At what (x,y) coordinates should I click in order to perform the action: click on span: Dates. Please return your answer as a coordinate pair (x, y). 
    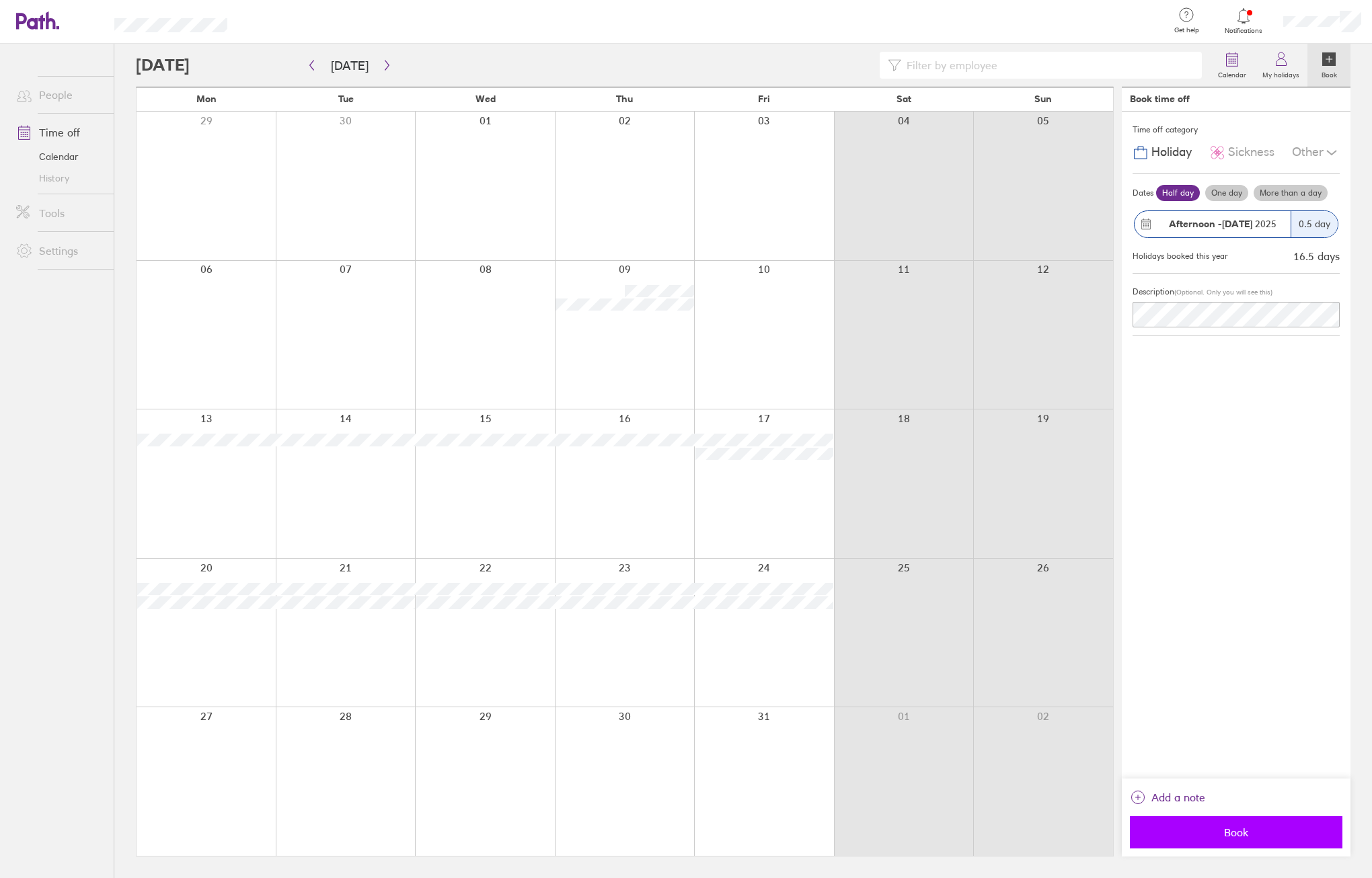
    Looking at the image, I should click on (1142, 193).